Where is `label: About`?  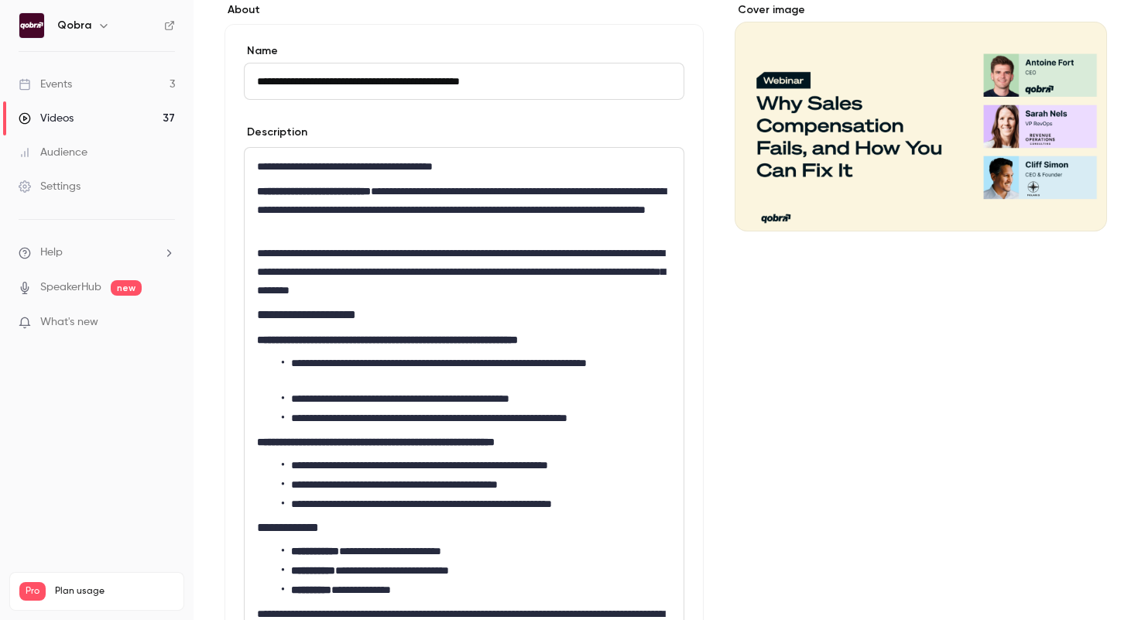
label: About is located at coordinates (464, 10).